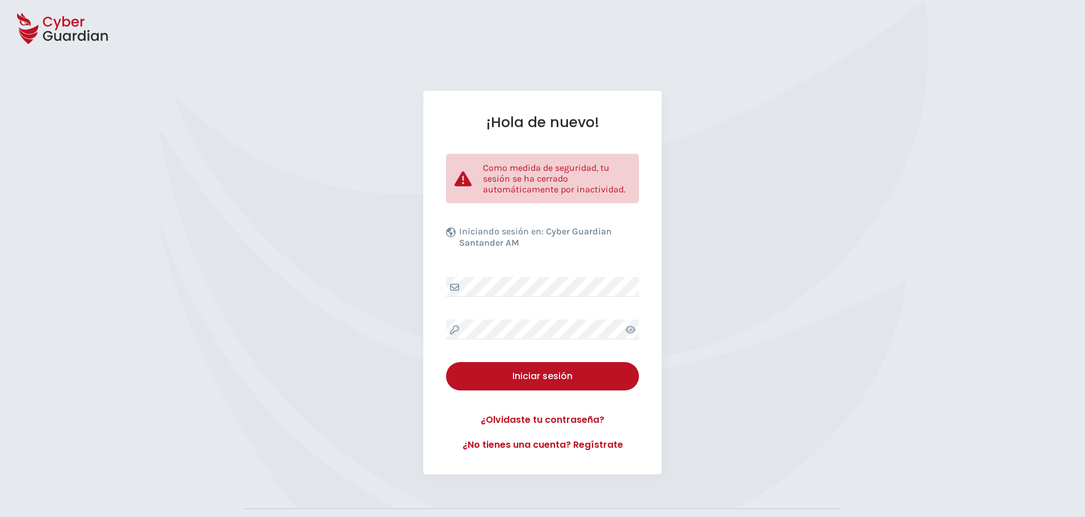 The width and height of the screenshot is (1085, 517). Describe the element at coordinates (542, 445) in the screenshot. I see `a: ¿No tienes una cuenta? Regístrate` at that location.